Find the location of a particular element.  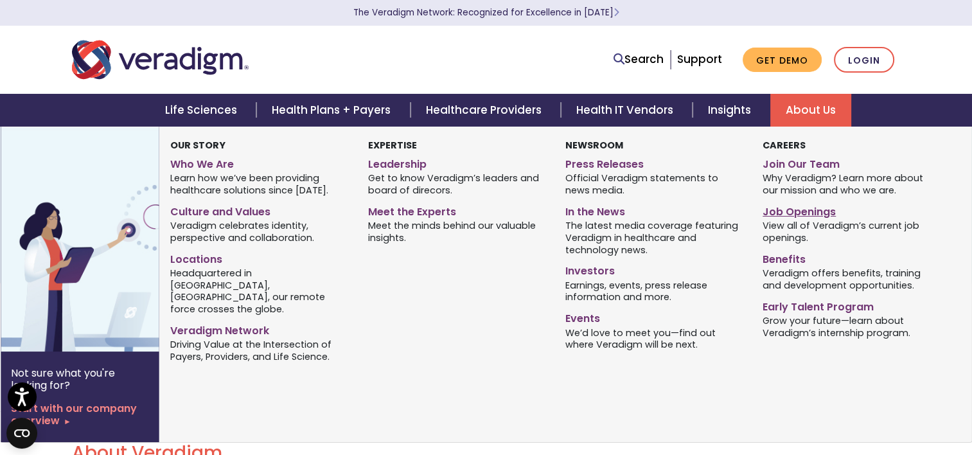

p: Not sure what you're looking for? is located at coordinates (80, 379).